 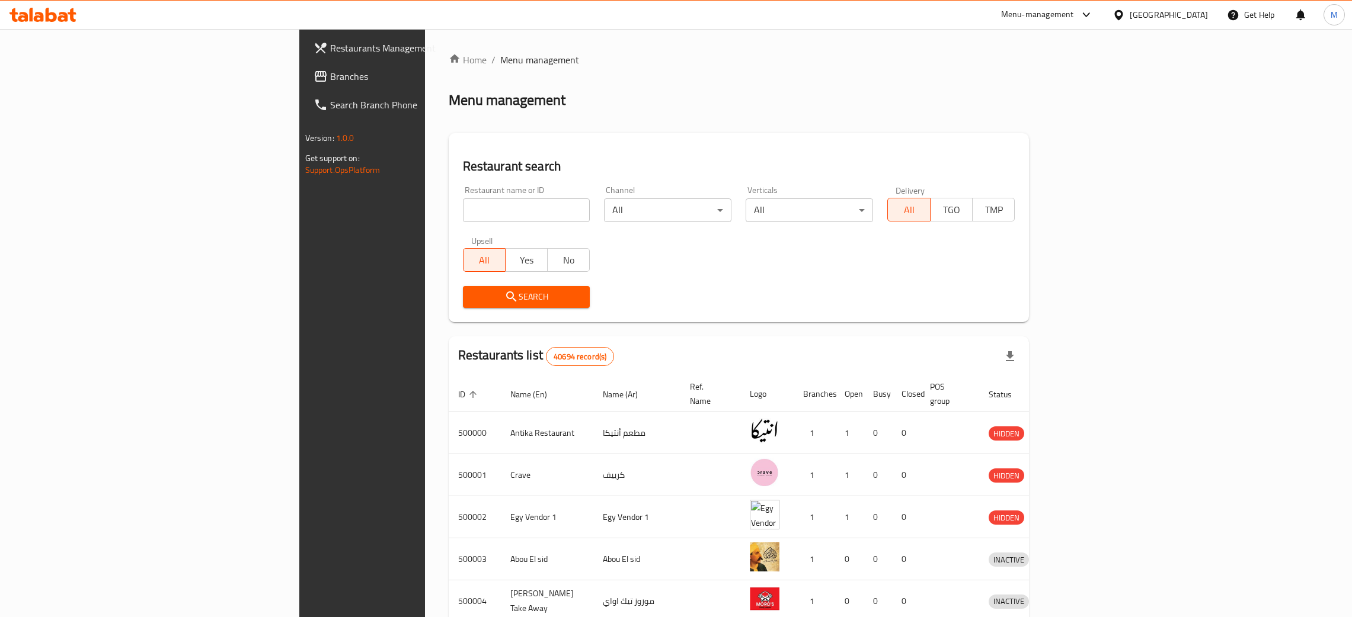 I want to click on span: Get support on:, so click(x=332, y=158).